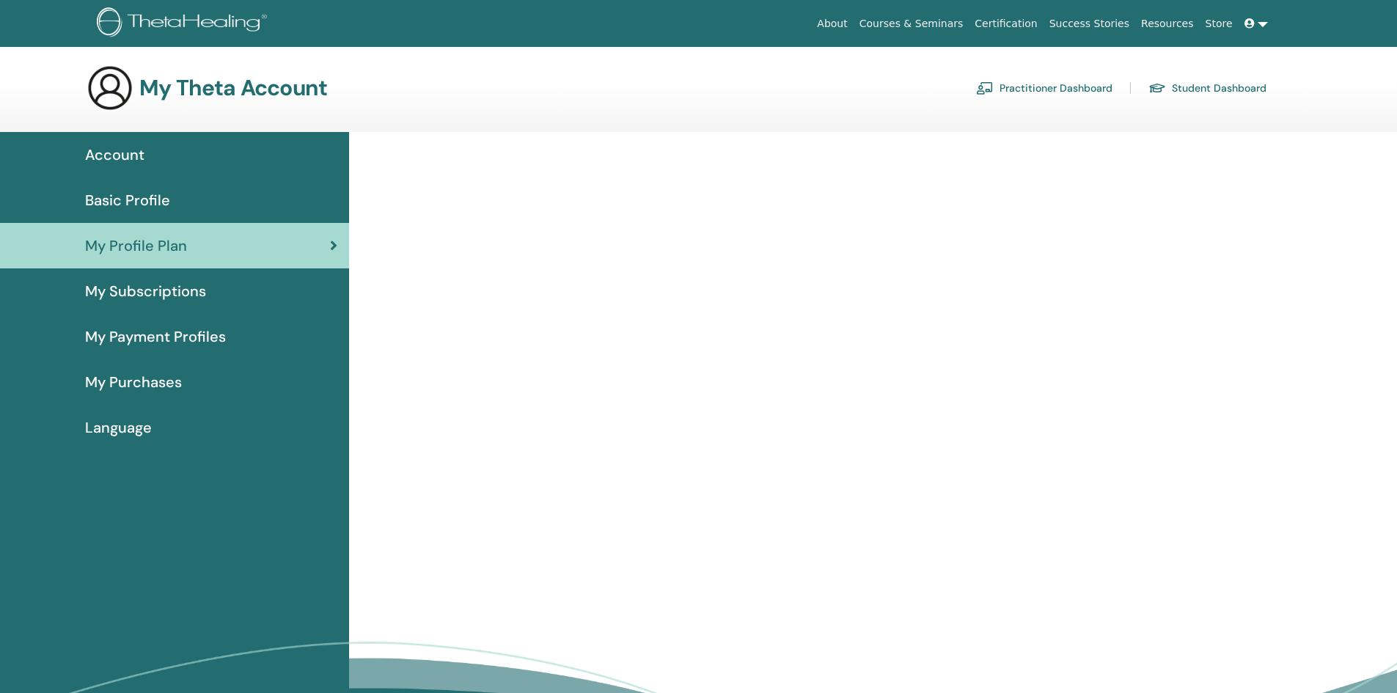  What do you see at coordinates (985, 88) in the screenshot?
I see `img: chalkboard-teacher.svg` at bounding box center [985, 88].